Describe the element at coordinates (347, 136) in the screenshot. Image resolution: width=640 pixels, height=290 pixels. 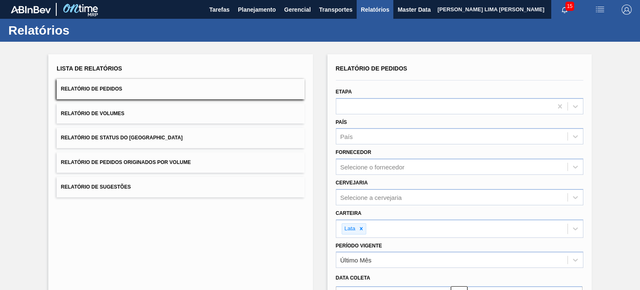
I see `div: País` at that location.